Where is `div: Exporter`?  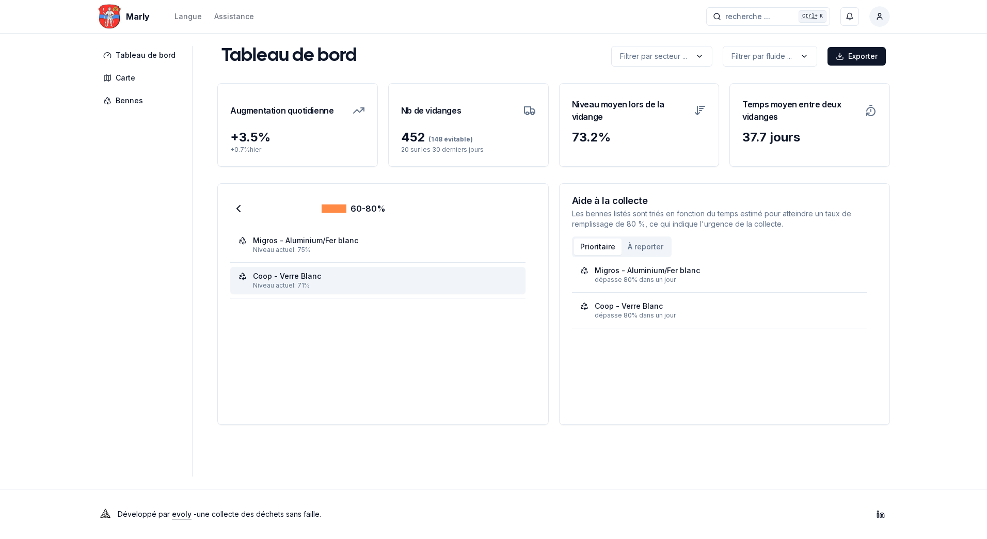
div: Exporter is located at coordinates (857, 56).